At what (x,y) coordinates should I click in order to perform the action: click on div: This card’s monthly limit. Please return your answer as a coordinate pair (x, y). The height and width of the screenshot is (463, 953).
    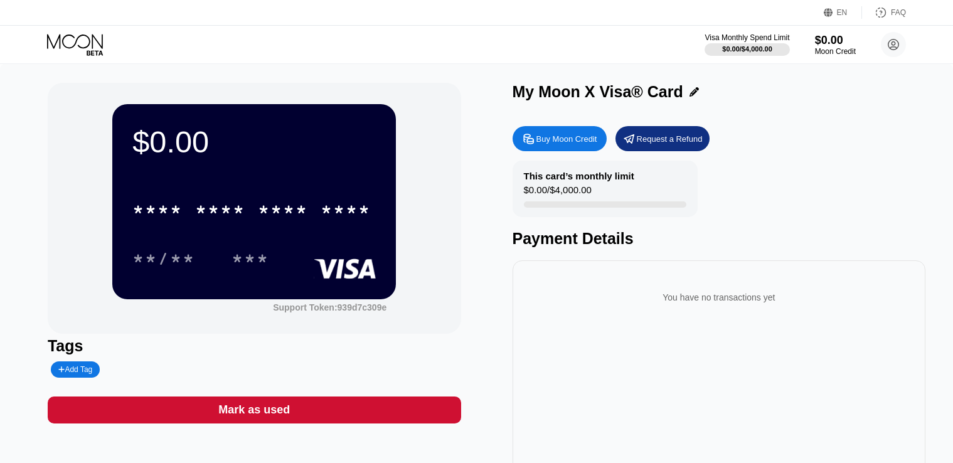
    Looking at the image, I should click on (579, 176).